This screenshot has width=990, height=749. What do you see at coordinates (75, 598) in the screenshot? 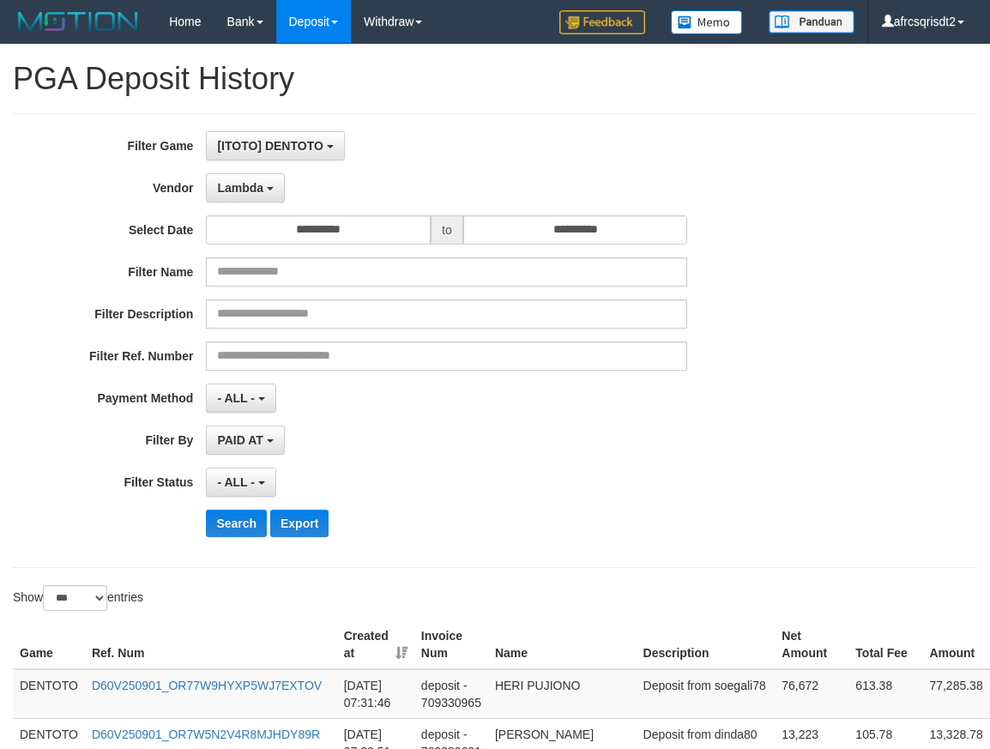
I see `select: Showentries` at bounding box center [75, 598].